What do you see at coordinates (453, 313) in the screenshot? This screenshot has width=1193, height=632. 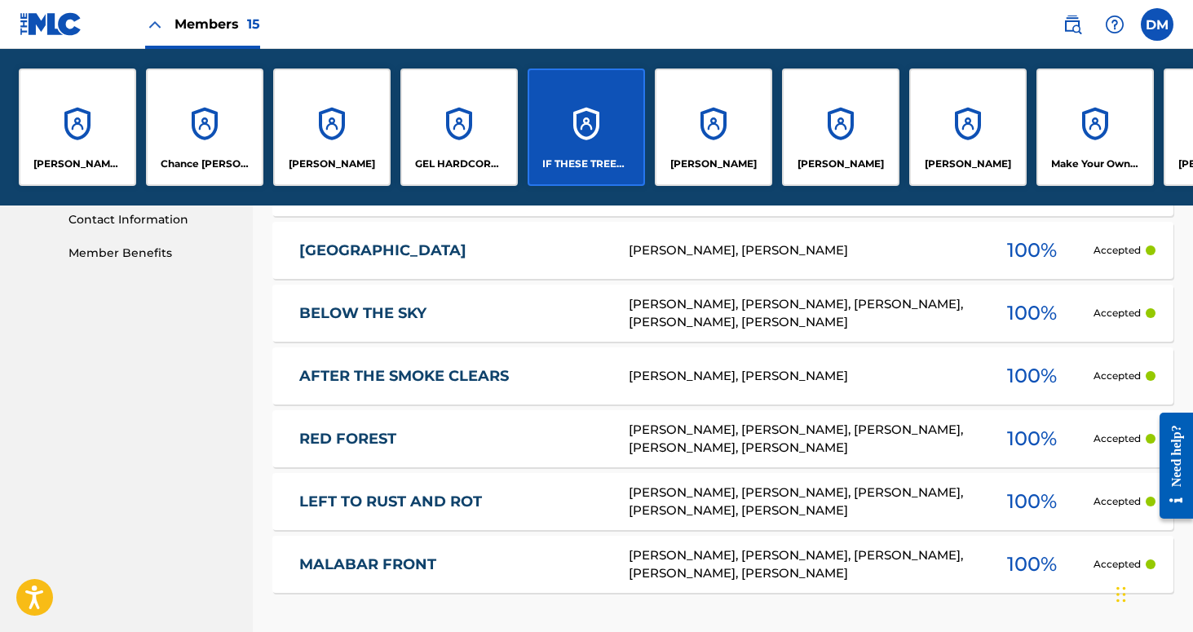 I see `a: BELOW THE SKY` at bounding box center [453, 313].